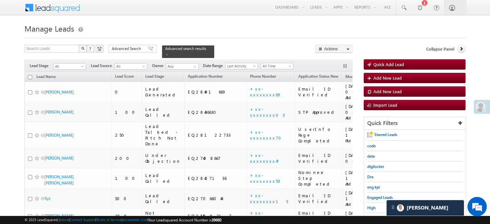 The width and height of the screenshot is (490, 224). Describe the element at coordinates (263, 77) in the screenshot. I see `a: Phone Number` at that location.